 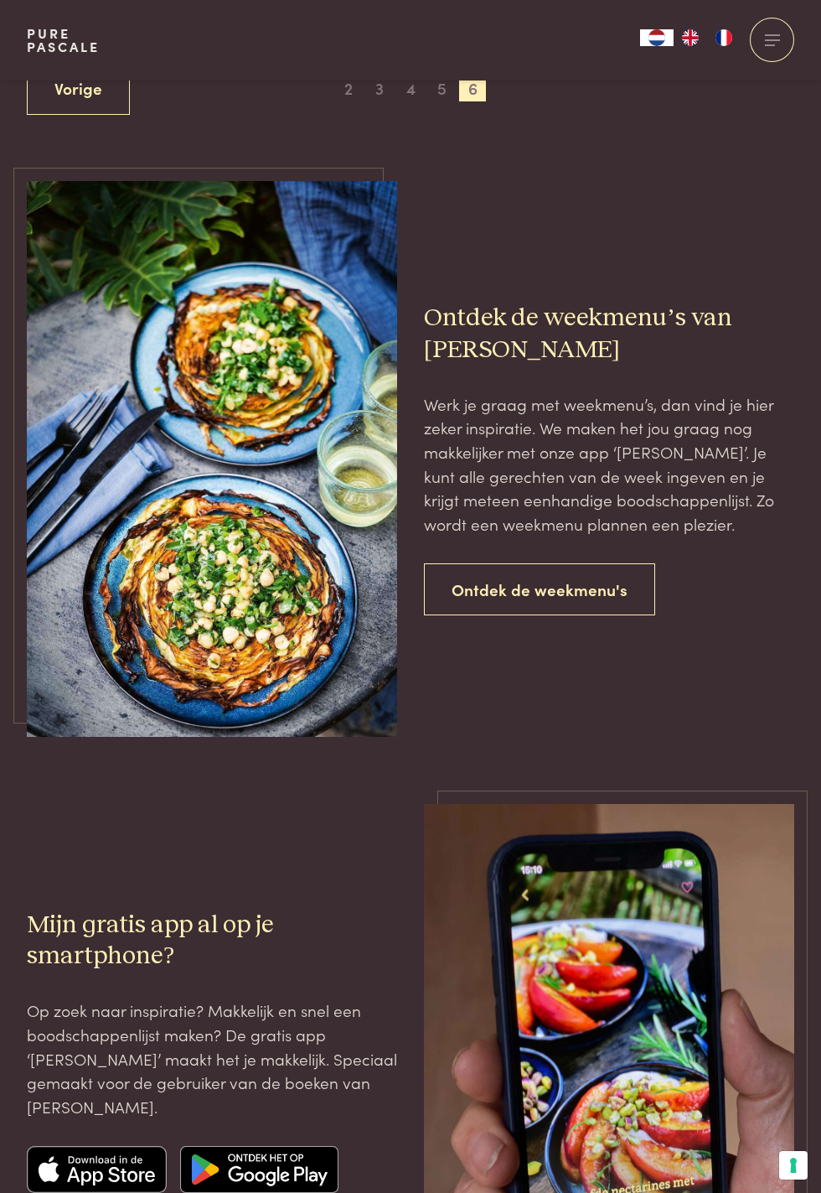 I want to click on img: DSC08593, so click(x=212, y=458).